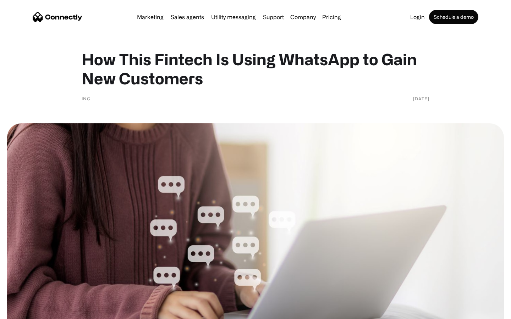 The height and width of the screenshot is (319, 511). Describe the element at coordinates (150, 17) in the screenshot. I see `a: Marketing` at that location.